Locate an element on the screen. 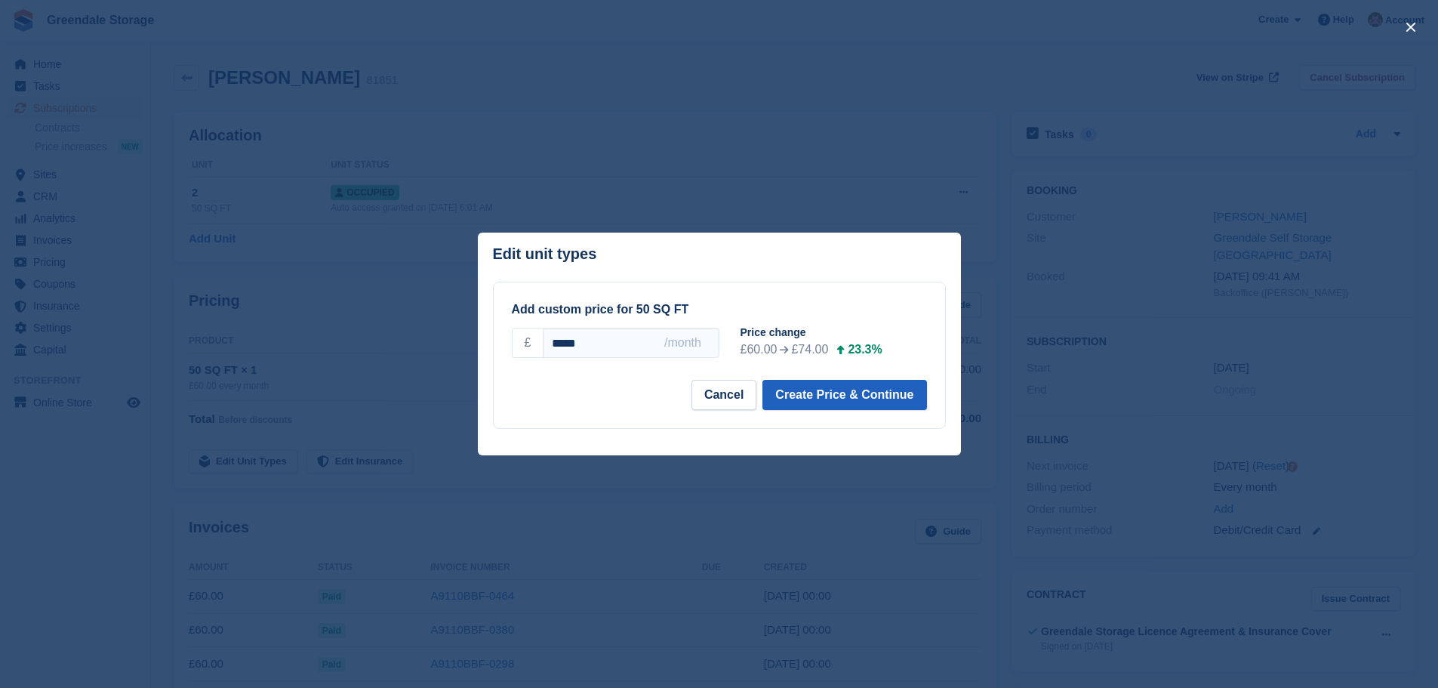 The image size is (1438, 688). div: 23.3% is located at coordinates (864, 349).